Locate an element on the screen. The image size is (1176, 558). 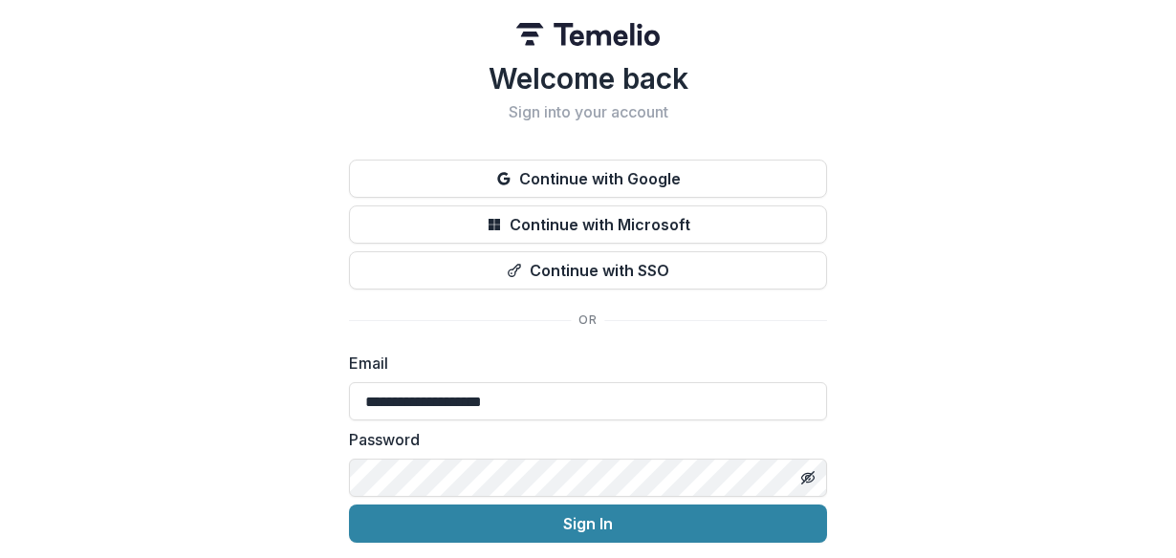
img: Temelio is located at coordinates (588, 34).